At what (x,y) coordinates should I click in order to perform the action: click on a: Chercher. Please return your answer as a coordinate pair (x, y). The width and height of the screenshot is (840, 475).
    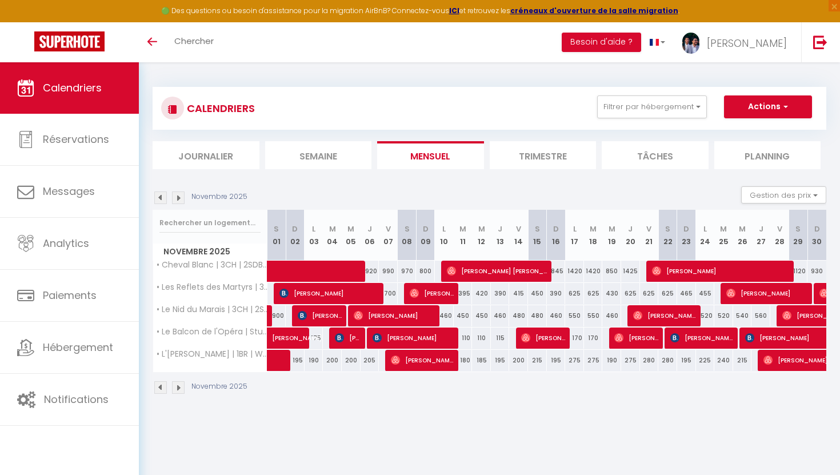
    Looking at the image, I should click on (194, 42).